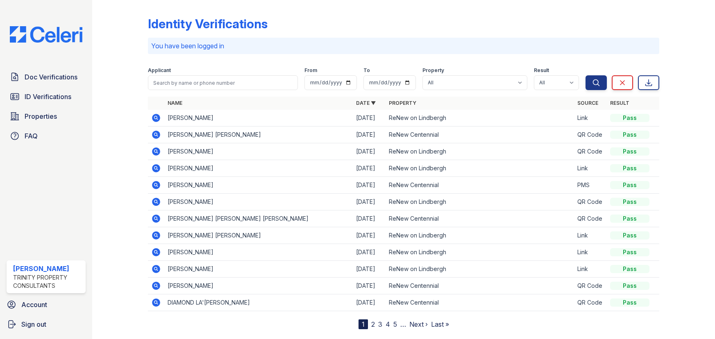 The width and height of the screenshot is (715, 339). Describe the element at coordinates (34, 305) in the screenshot. I see `span: Account` at that location.